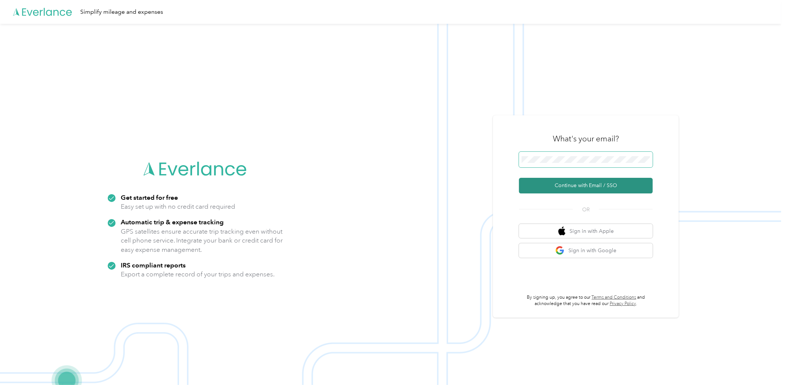 The height and width of the screenshot is (385, 785). What do you see at coordinates (198, 274) in the screenshot?
I see `p: Export a complete record of your trips and expenses.` at bounding box center [198, 274].